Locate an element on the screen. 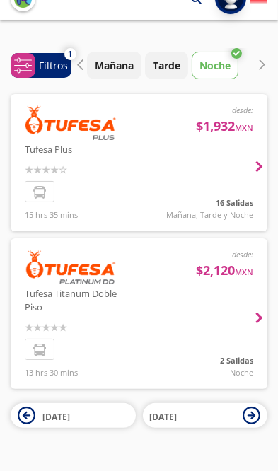 This screenshot has height=471, width=278. button: Noche is located at coordinates (215, 65).